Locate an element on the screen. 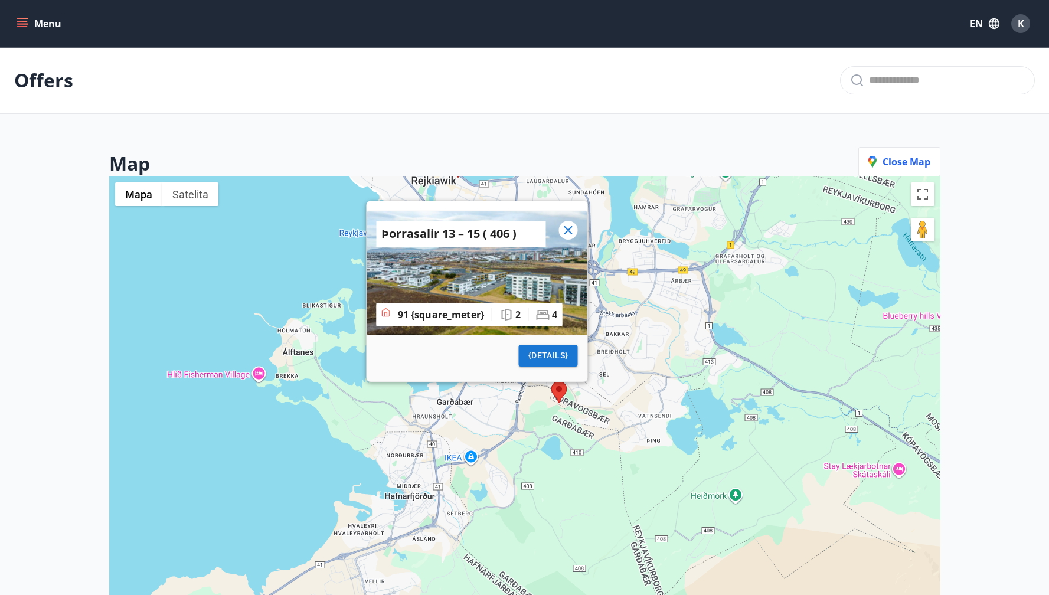 The image size is (1049, 595). button: {details} is located at coordinates (548, 355).